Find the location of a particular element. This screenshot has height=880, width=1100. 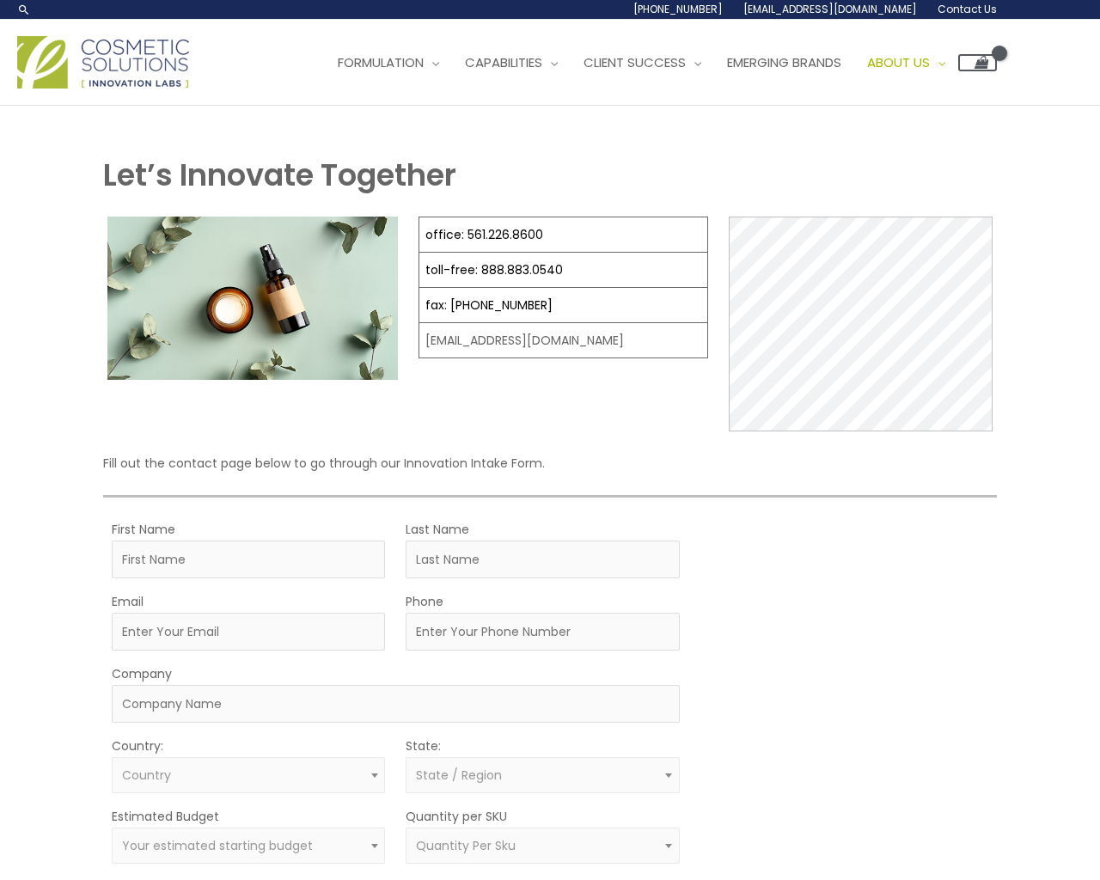

input: Last Name is located at coordinates (542, 560).